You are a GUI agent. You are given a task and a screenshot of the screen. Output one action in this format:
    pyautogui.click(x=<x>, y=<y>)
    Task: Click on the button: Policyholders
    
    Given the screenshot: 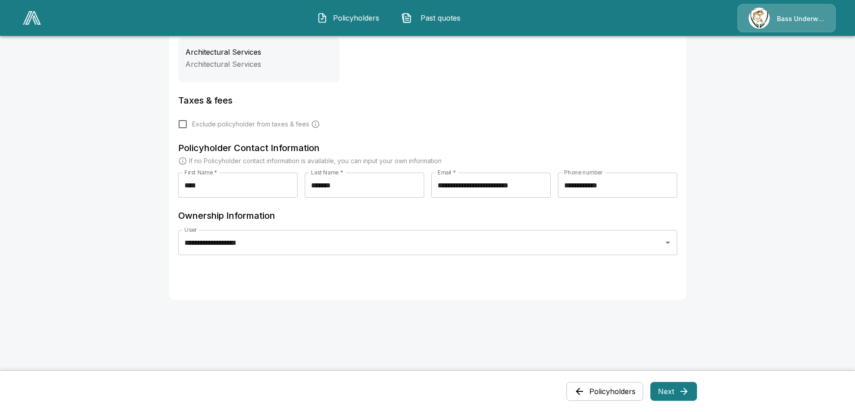 What is the action you would take?
    pyautogui.click(x=604, y=392)
    